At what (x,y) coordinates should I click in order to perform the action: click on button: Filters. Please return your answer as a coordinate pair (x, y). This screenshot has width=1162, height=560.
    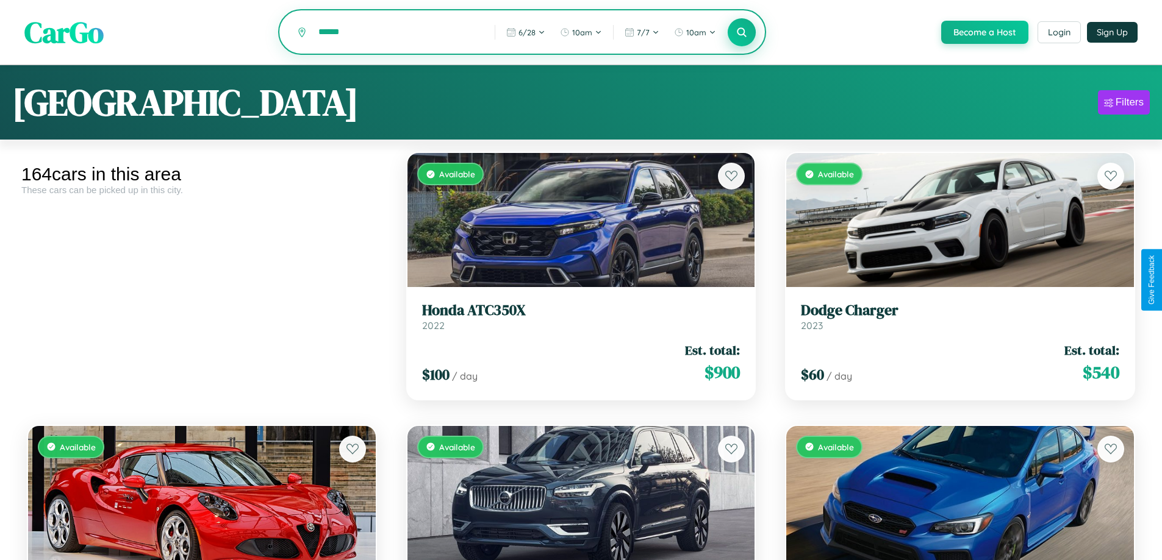
    Looking at the image, I should click on (1123, 102).